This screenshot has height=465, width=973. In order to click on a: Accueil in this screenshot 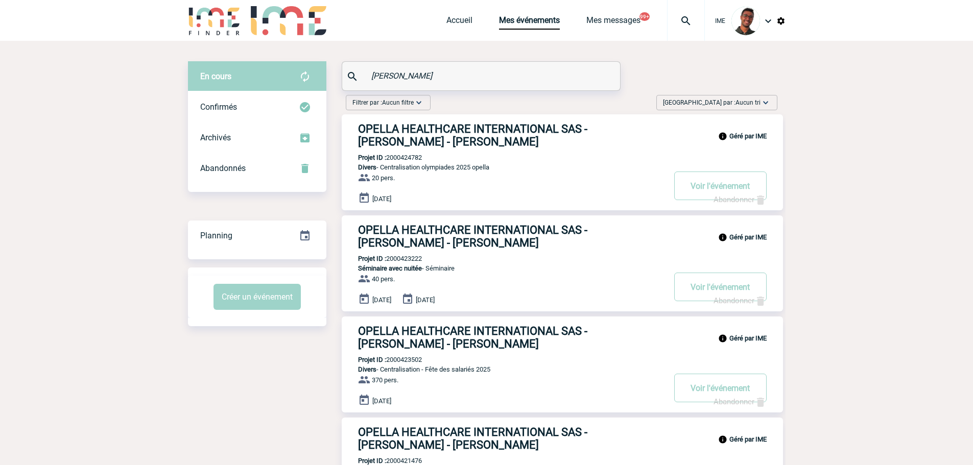, I will do `click(459, 22)`.